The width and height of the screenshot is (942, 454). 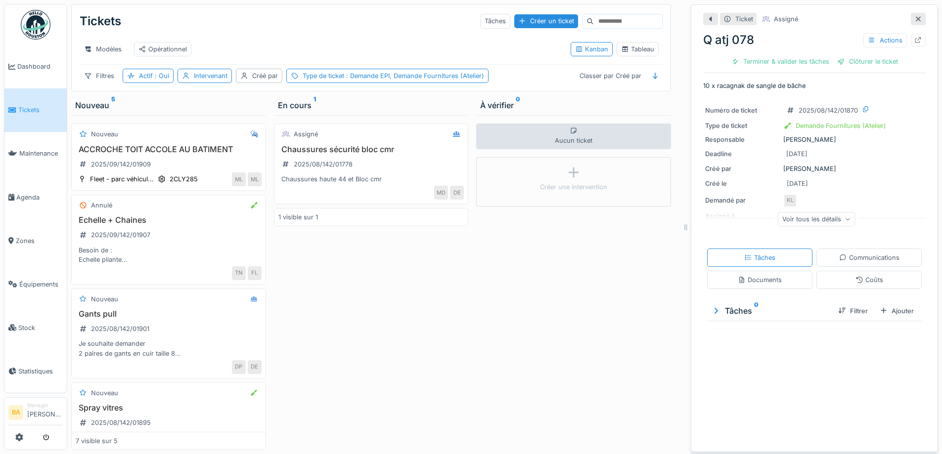 I want to click on h3: Spray vitres, so click(x=169, y=408).